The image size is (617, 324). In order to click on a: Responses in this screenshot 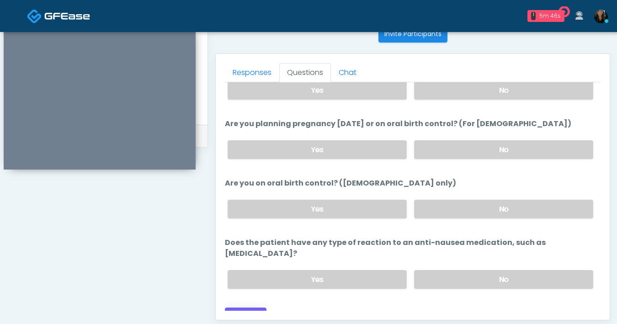, I will do `click(252, 73)`.